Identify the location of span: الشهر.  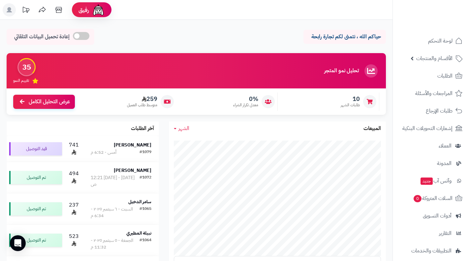
(184, 128).